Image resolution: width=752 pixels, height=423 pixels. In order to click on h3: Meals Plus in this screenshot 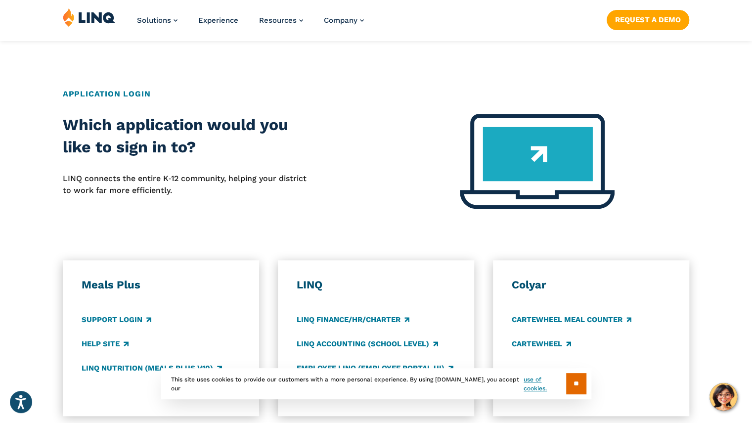, I will do `click(161, 285)`.